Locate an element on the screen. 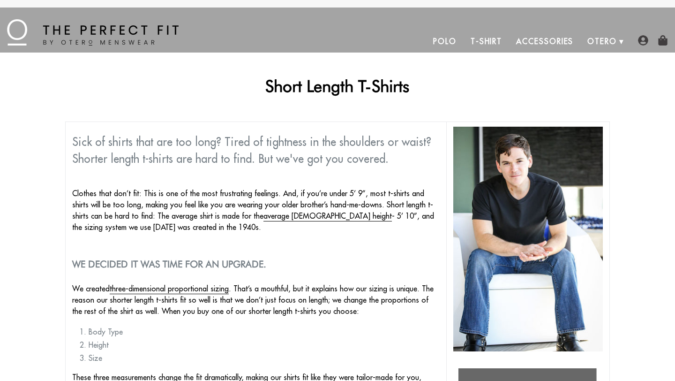 The width and height of the screenshot is (675, 381). img: The Perfect Fit - by Otero Menswear - Logo is located at coordinates (93, 32).